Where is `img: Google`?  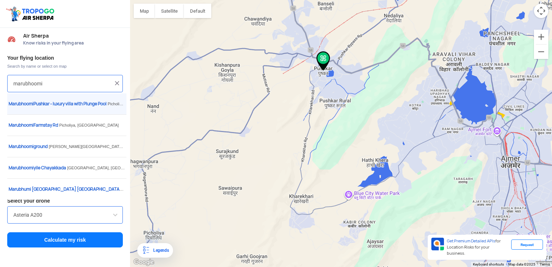 img: Google is located at coordinates (144, 262).